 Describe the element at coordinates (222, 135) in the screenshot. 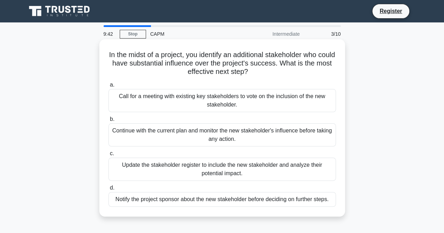

I see `div: Continue with the current plan and monitor the new stakeholder's influence before taking any action.` at that location.